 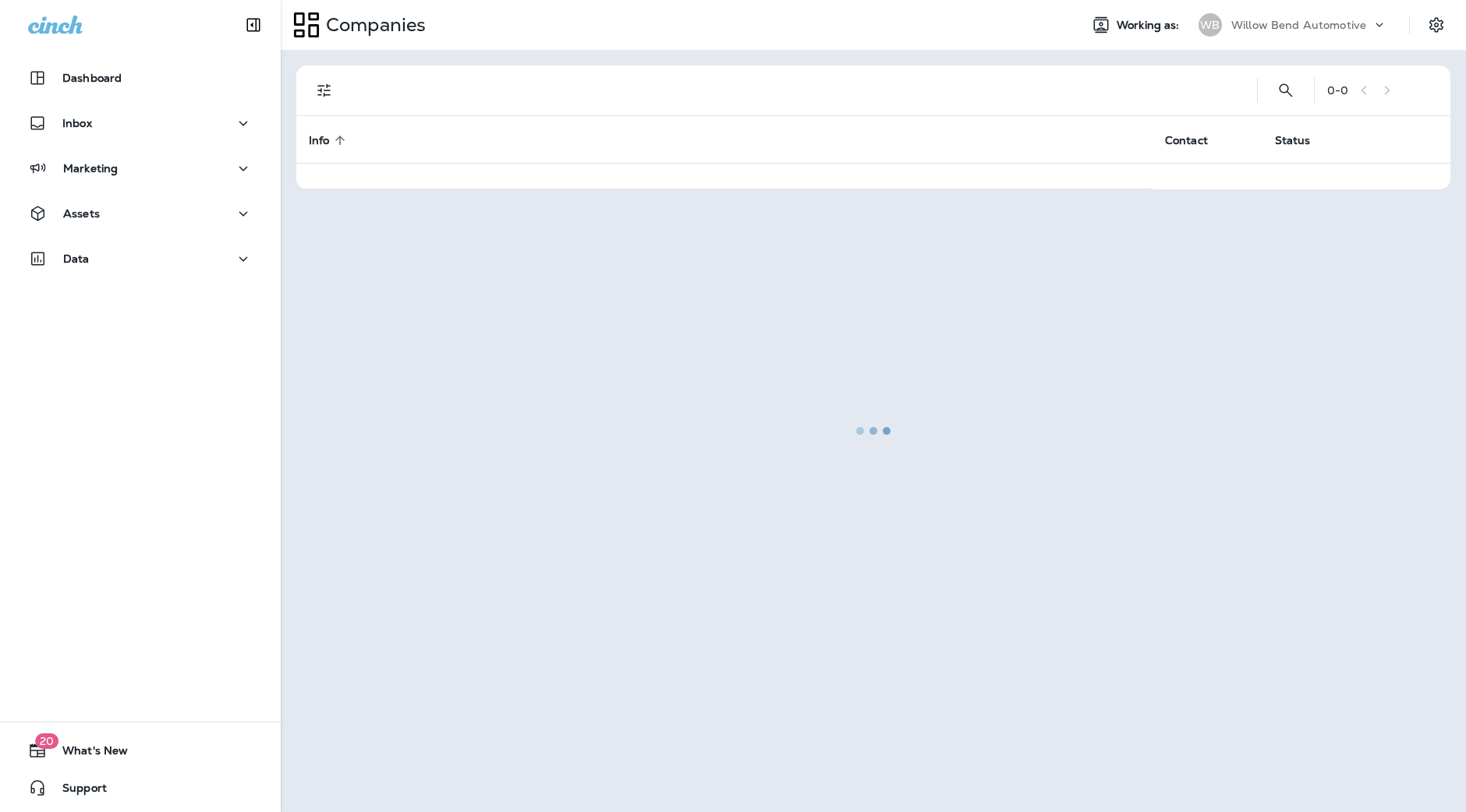 I want to click on button: Marketing, so click(x=141, y=168).